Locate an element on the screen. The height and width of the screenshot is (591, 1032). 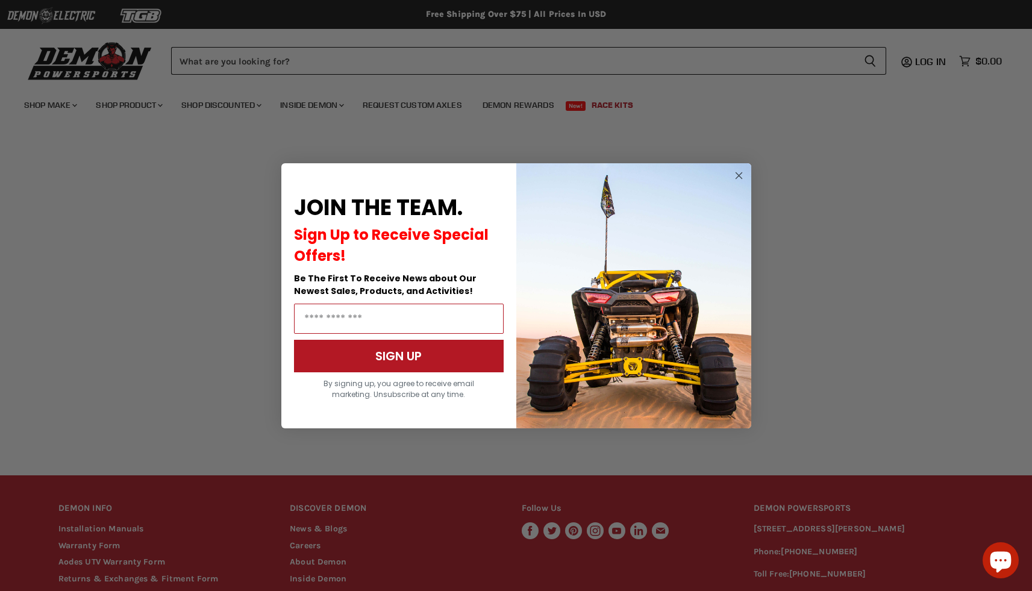
input: Email Address is located at coordinates (399, 319).